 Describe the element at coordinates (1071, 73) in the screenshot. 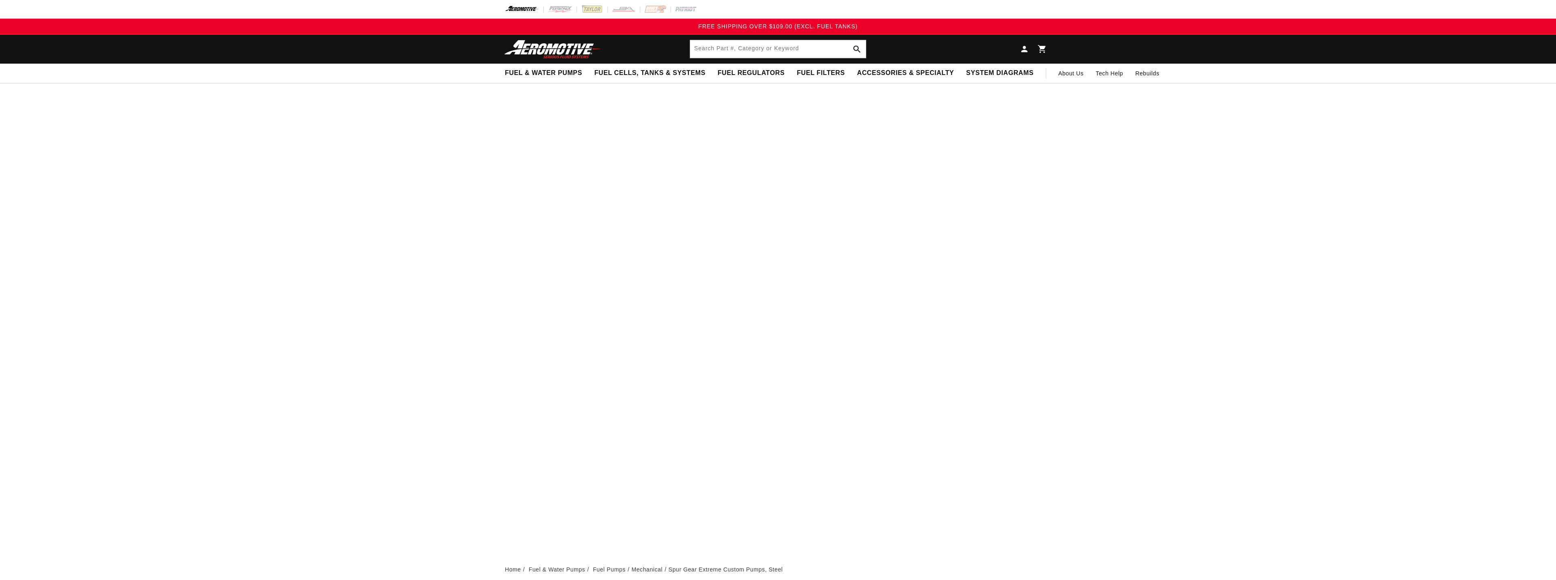

I see `a: About Us` at that location.